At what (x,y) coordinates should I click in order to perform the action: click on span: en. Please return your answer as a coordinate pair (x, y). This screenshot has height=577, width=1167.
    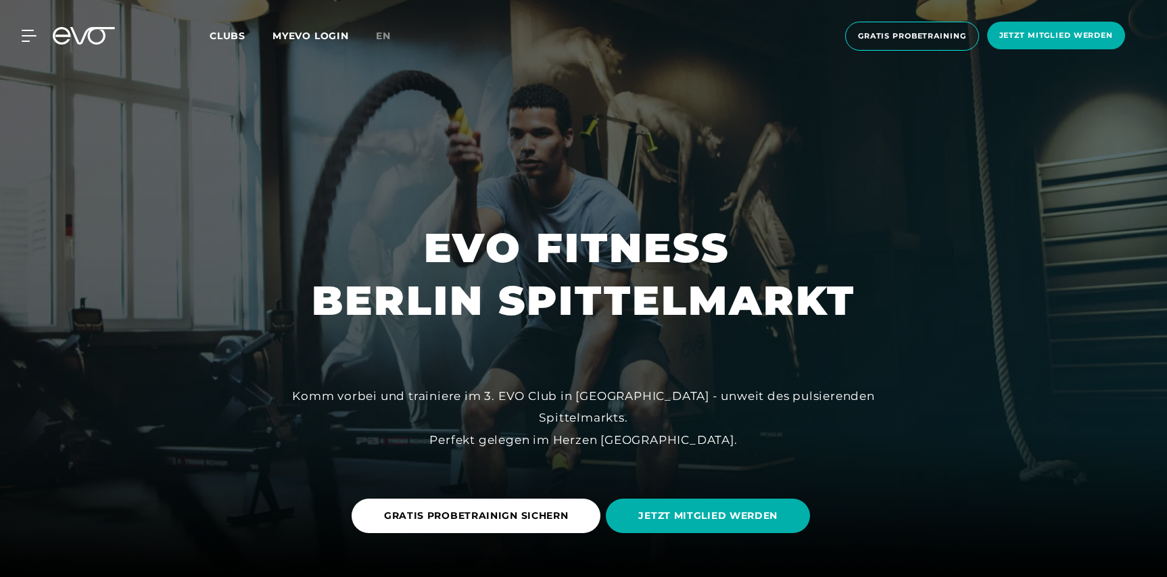
    Looking at the image, I should click on (383, 36).